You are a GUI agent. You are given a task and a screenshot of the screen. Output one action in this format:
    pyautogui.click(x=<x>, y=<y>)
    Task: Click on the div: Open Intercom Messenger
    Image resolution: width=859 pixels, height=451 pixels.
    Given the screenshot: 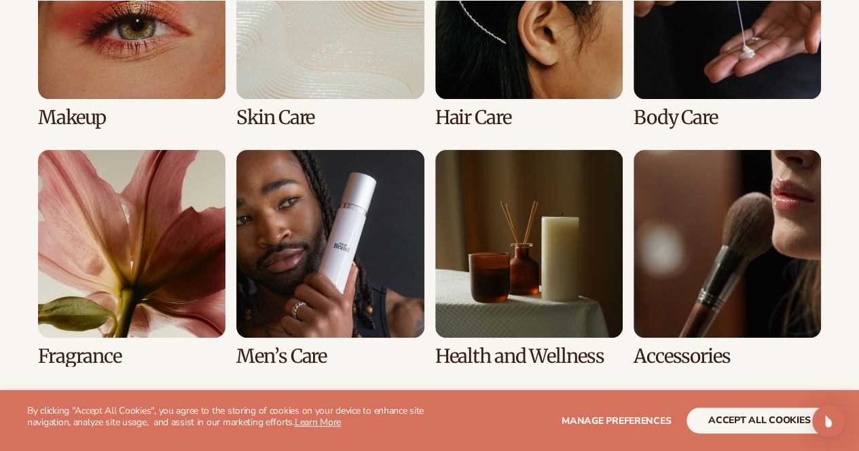 What is the action you would take?
    pyautogui.click(x=828, y=421)
    